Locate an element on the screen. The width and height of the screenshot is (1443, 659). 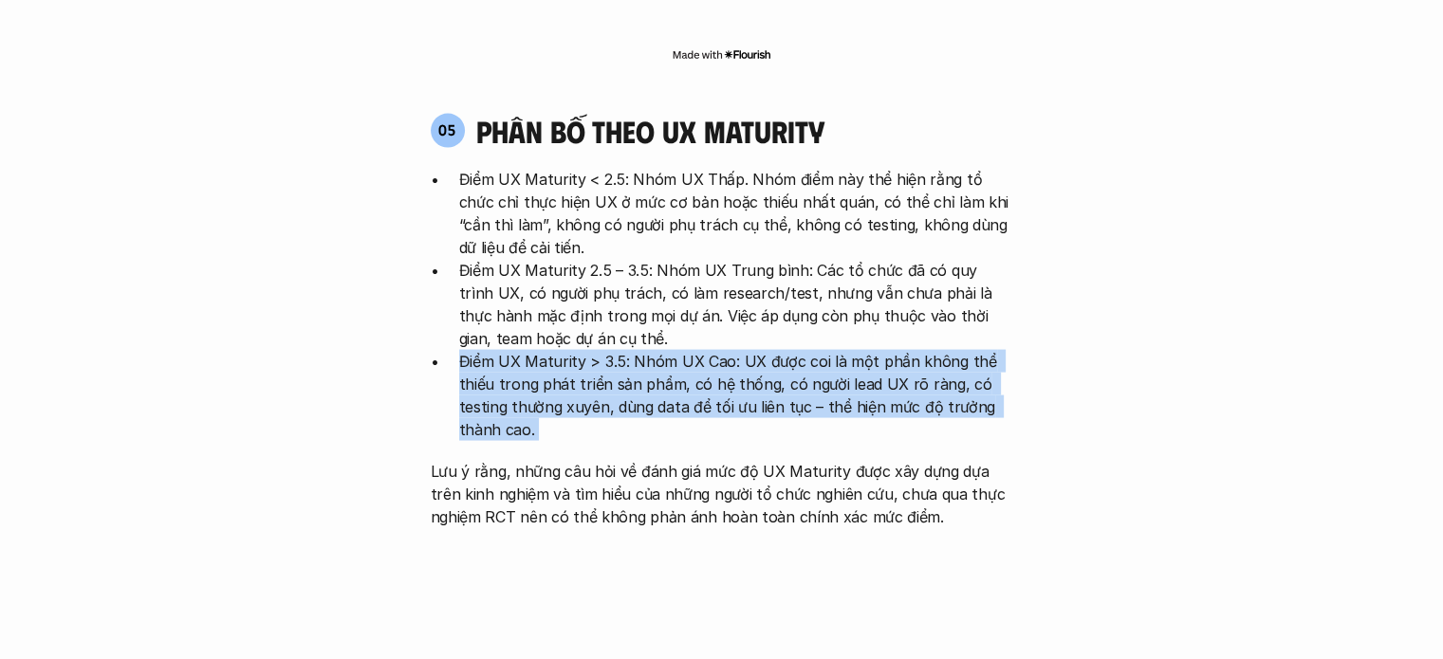
img: Made with Flourish is located at coordinates (721, 55).